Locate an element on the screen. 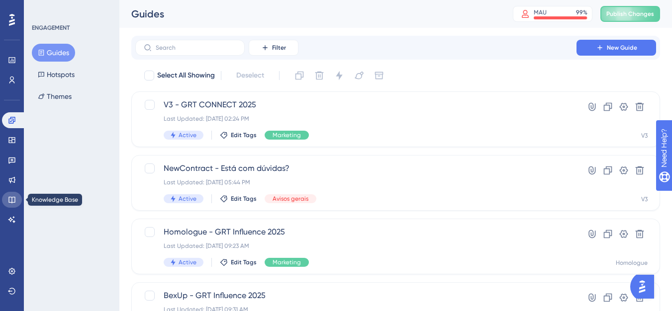  input: Search is located at coordinates (196, 48).